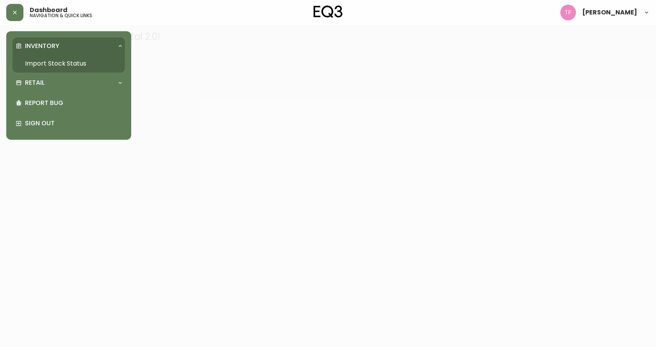  Describe the element at coordinates (69, 123) in the screenshot. I see `div: Sign Out` at that location.